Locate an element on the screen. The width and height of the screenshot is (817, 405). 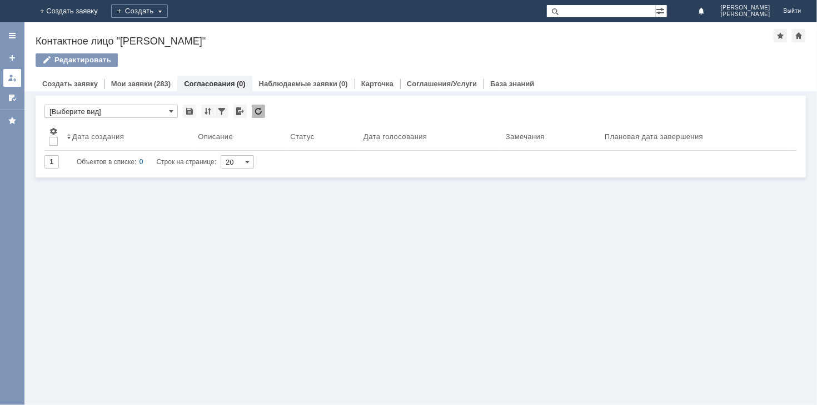
a: Карточка is located at coordinates (377, 83).